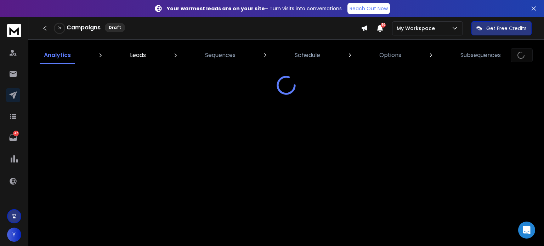 This screenshot has height=246, width=544. Describe the element at coordinates (14, 235) in the screenshot. I see `span: Y` at that location.